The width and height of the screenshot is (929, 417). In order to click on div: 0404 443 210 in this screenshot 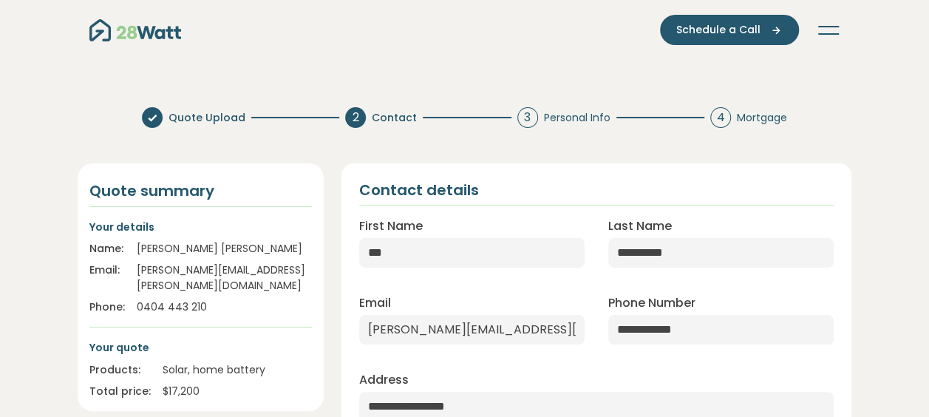, I will do `click(224, 307)`.